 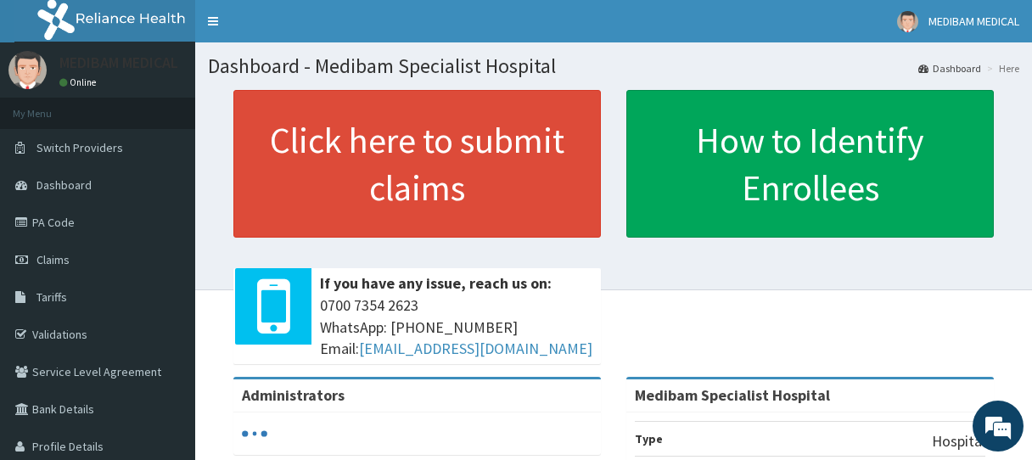 What do you see at coordinates (949, 68) in the screenshot?
I see `a: Dashboard` at bounding box center [949, 68].